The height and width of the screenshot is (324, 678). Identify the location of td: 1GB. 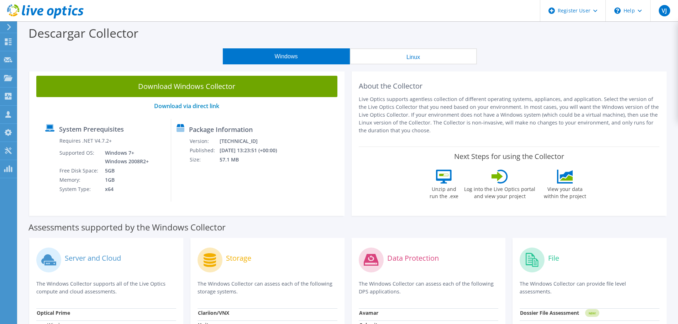
(125, 180).